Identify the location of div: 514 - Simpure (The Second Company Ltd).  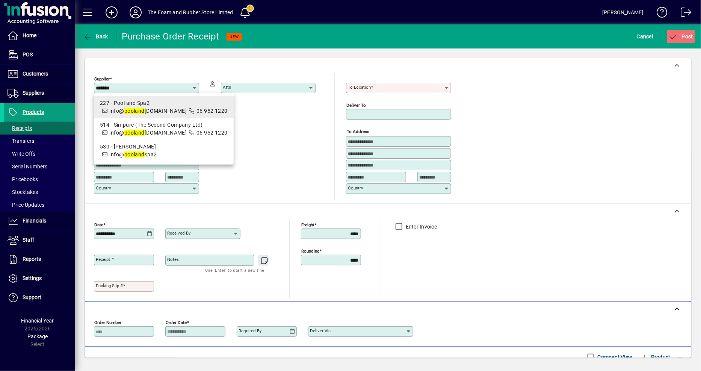
(164, 125).